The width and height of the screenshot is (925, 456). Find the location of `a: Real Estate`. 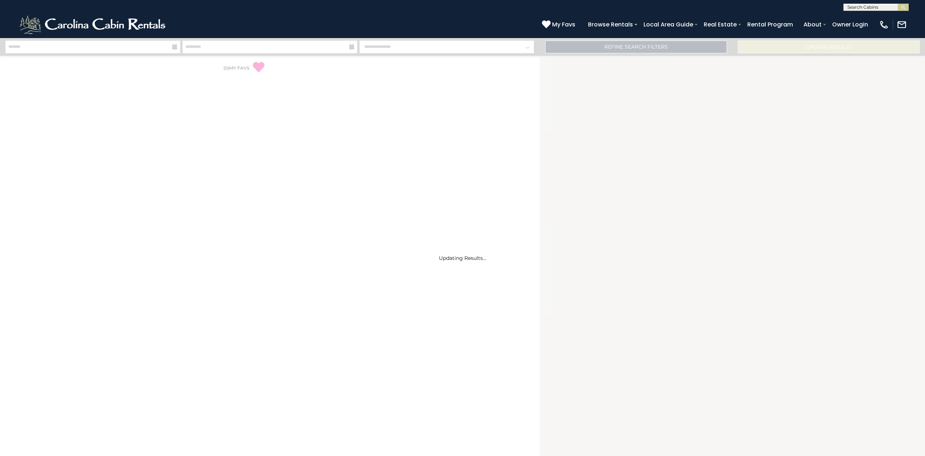

a: Real Estate is located at coordinates (720, 24).